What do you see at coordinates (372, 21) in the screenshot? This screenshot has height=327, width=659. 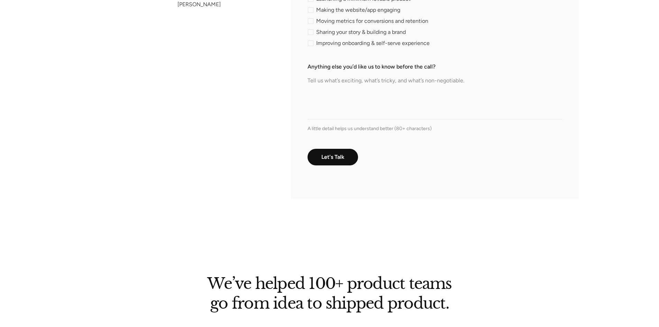 I see `span: Moving metrics for conversions and retention` at bounding box center [372, 21].